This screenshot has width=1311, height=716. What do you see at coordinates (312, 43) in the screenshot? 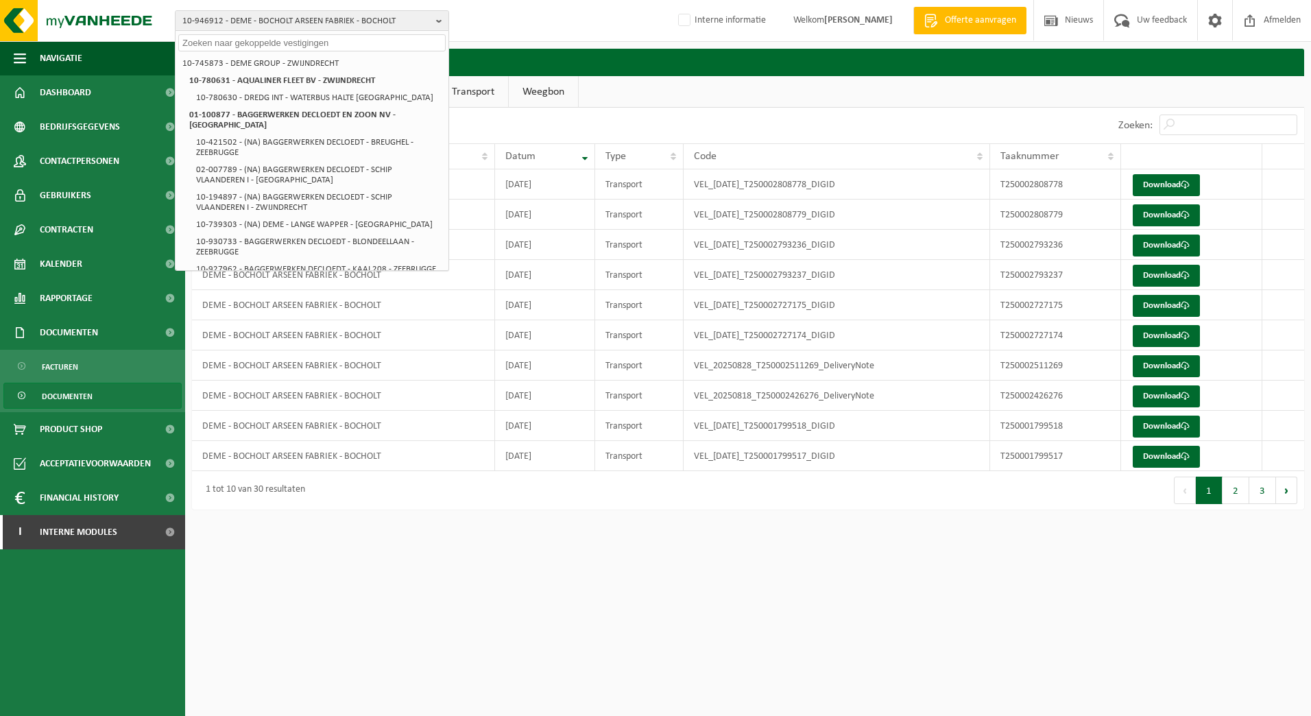
I see `input: Zoeken naar gekoppelde vestigingen` at bounding box center [312, 43].